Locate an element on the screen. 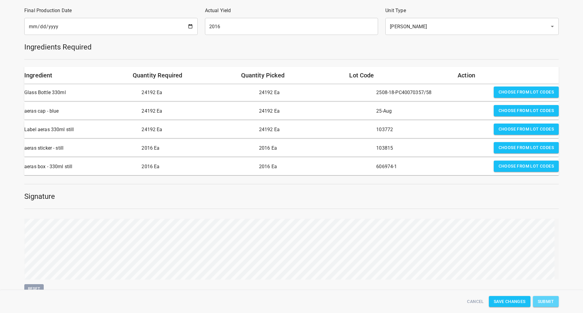  button: Save Changes is located at coordinates (510, 302).